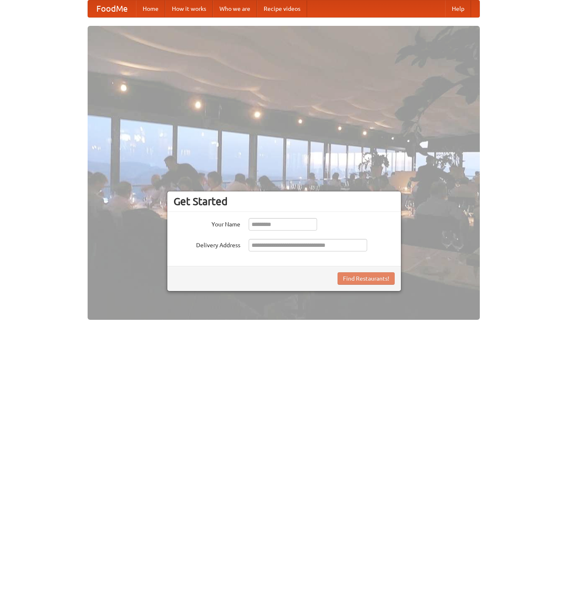  I want to click on a: Who we are, so click(235, 9).